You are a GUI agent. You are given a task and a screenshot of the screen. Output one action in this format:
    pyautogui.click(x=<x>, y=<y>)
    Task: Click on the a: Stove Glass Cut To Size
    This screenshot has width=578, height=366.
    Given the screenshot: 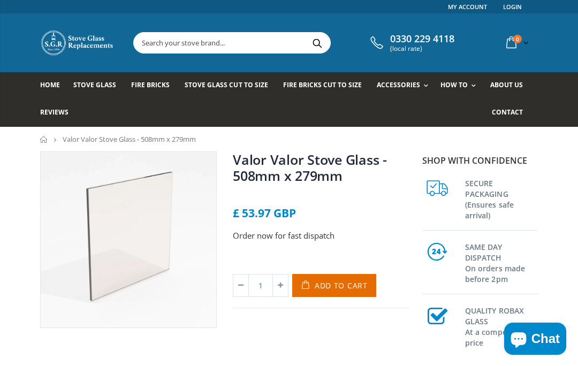 What is the action you would take?
    pyautogui.click(x=230, y=86)
    